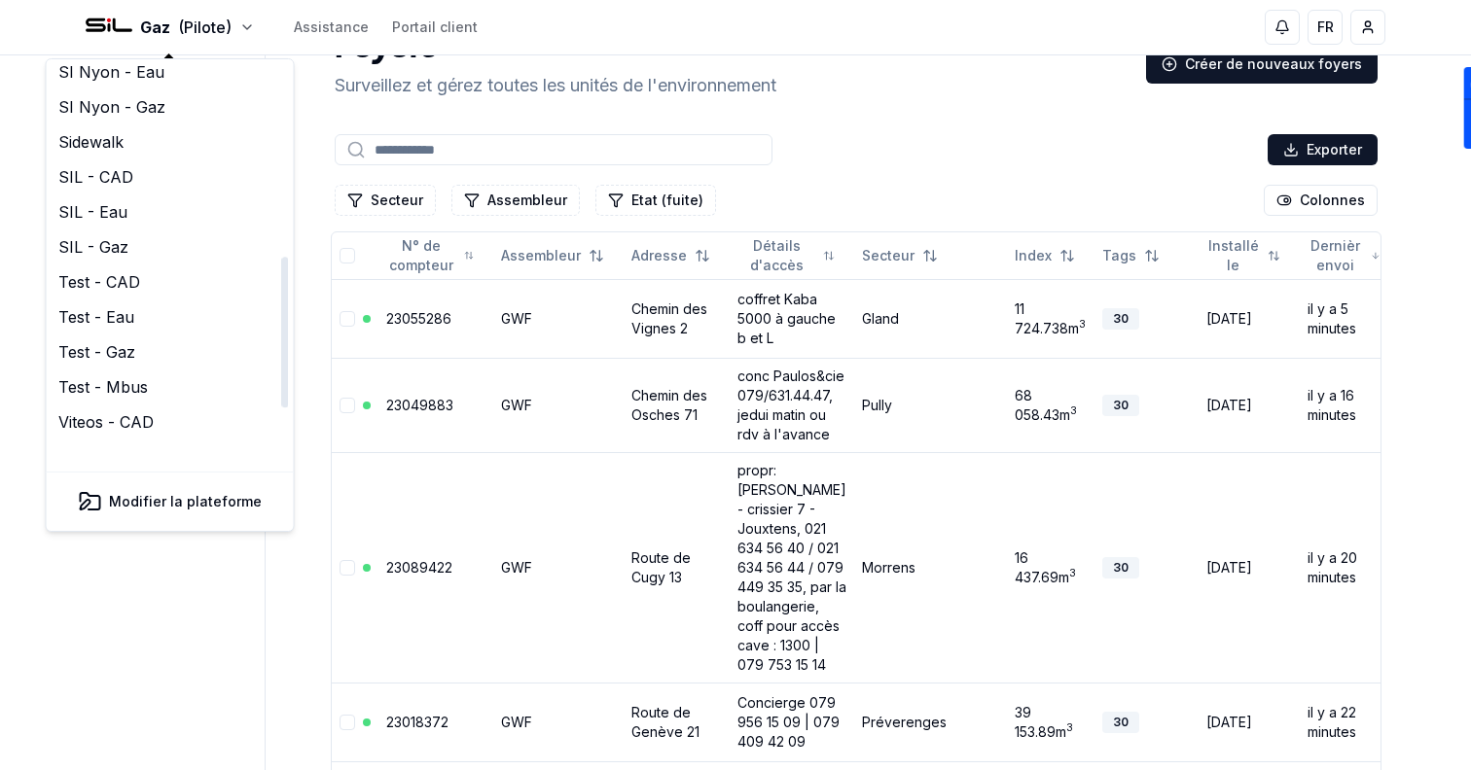  What do you see at coordinates (170, 352) in the screenshot?
I see `a: Test - Gaz` at bounding box center [170, 352].